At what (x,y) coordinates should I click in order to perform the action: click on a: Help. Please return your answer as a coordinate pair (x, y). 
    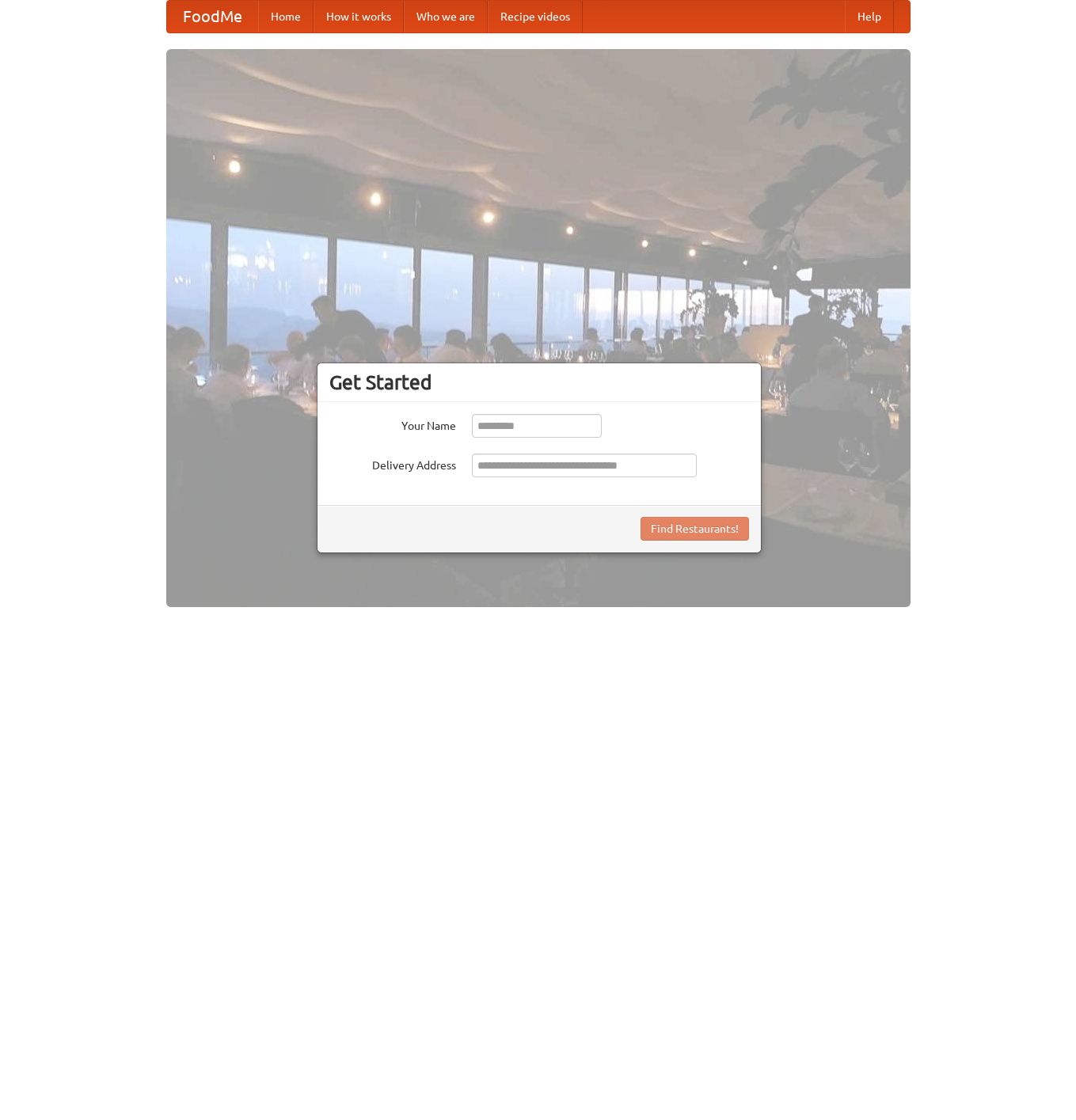
    Looking at the image, I should click on (869, 17).